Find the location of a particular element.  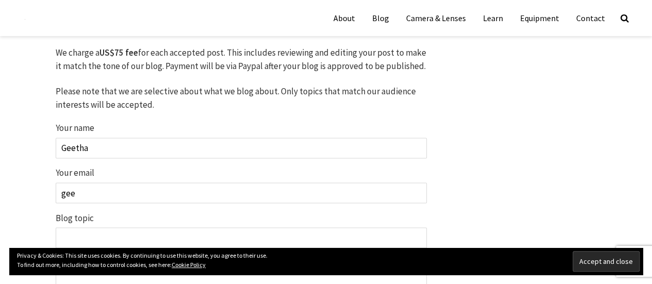

a: Learn is located at coordinates (493, 18).